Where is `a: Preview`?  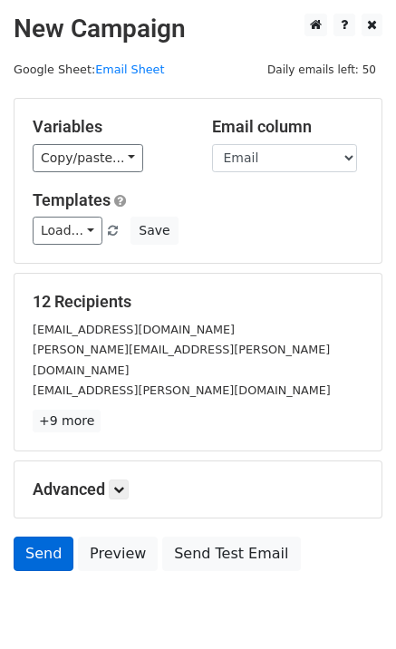
a: Preview is located at coordinates (118, 554).